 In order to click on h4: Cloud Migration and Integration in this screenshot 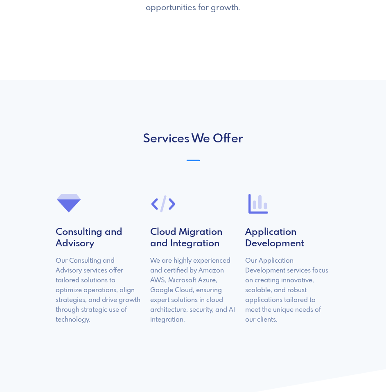, I will do `click(193, 238)`.